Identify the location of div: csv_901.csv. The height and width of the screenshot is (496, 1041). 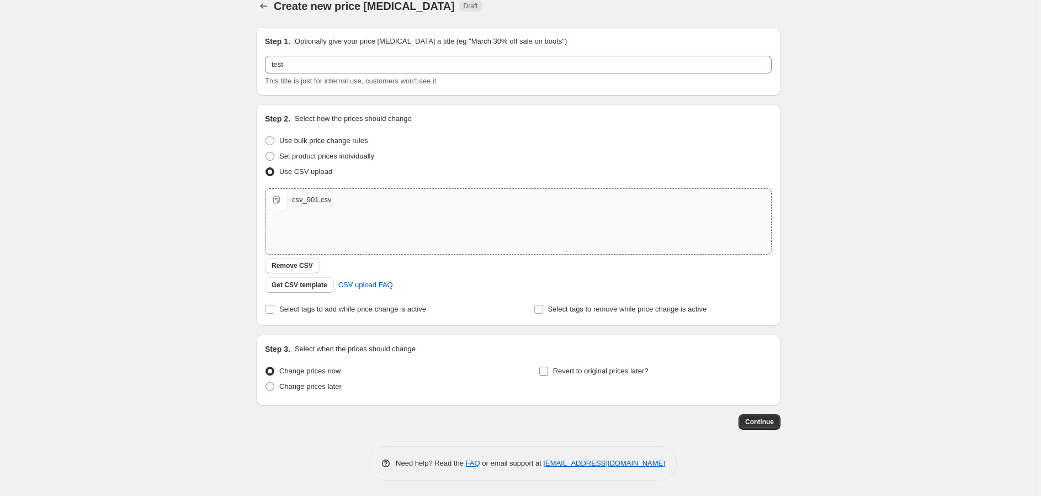
(312, 200).